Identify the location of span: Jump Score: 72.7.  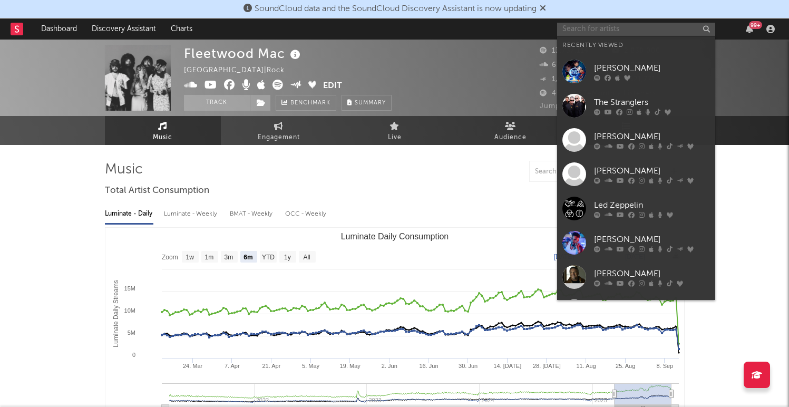
(570, 106).